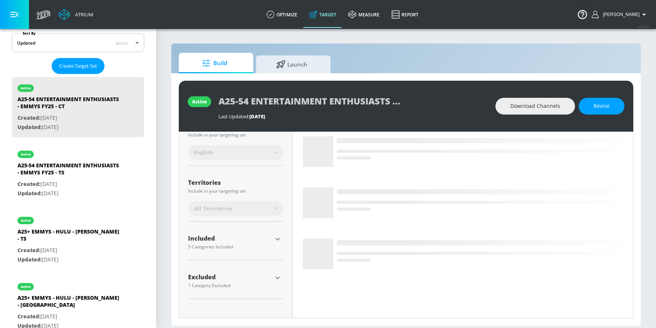 Image resolution: width=656 pixels, height=328 pixels. What do you see at coordinates (601, 106) in the screenshot?
I see `span: Revise` at bounding box center [601, 106].